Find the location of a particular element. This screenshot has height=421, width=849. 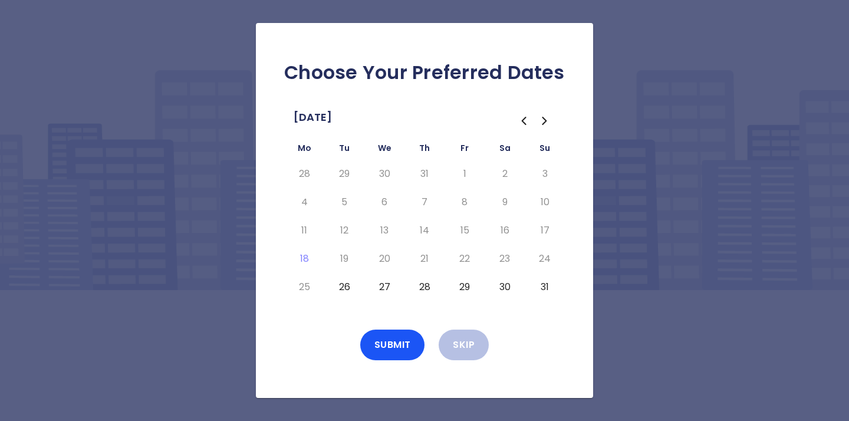

button: Saturday, August 23rd, 2025 is located at coordinates (505, 259).